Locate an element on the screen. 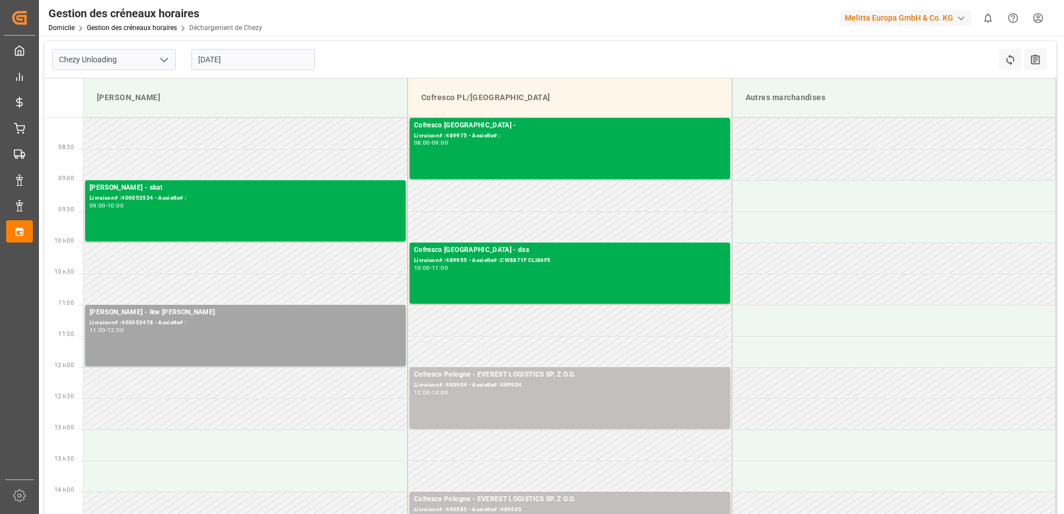 The image size is (1064, 514). span: 08:30 is located at coordinates (66, 147).